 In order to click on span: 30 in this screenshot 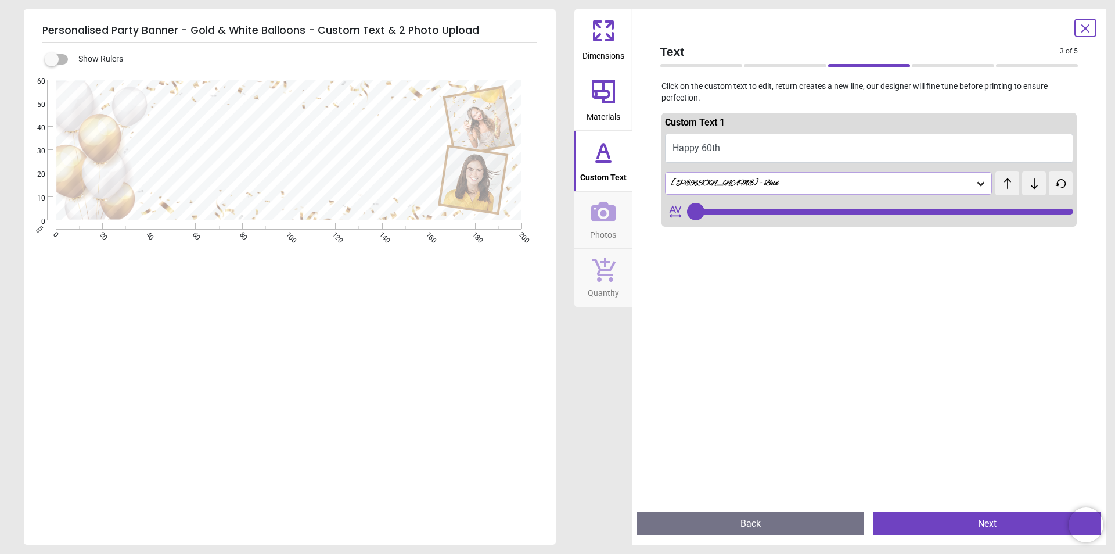, I will do `click(34, 151)`.